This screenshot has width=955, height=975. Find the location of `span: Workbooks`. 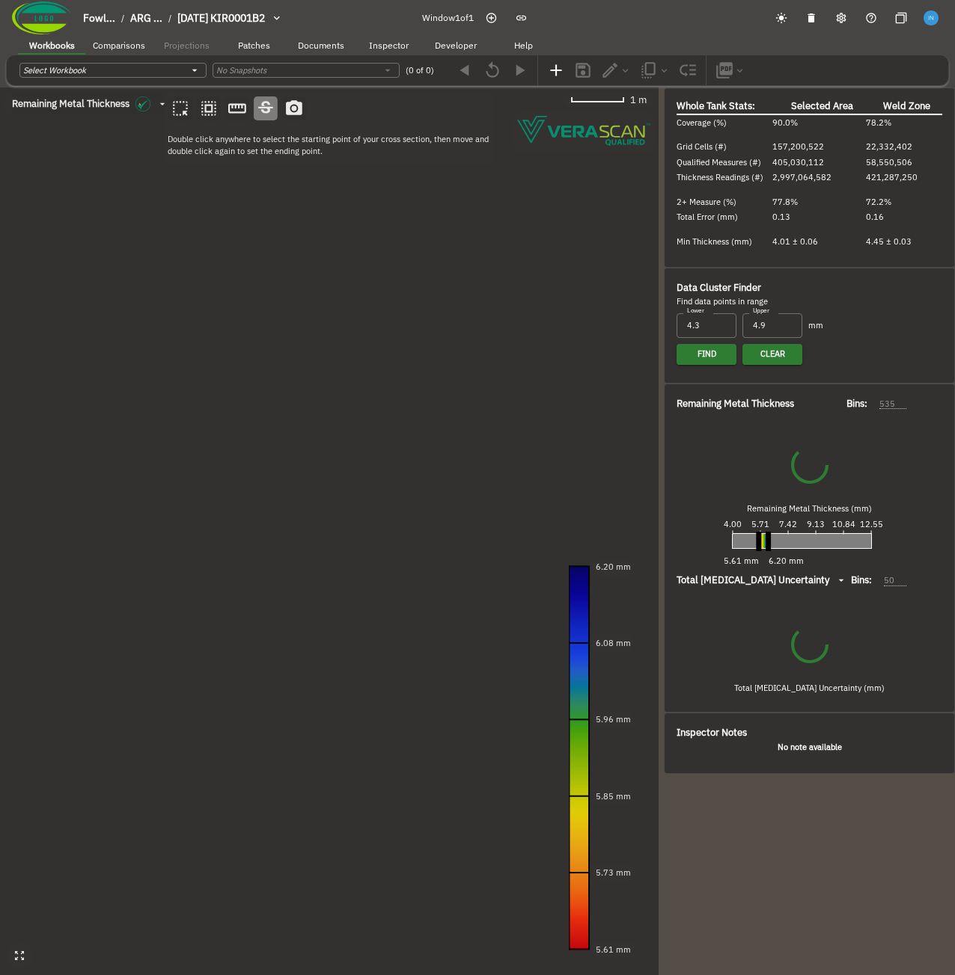

span: Workbooks is located at coordinates (52, 45).